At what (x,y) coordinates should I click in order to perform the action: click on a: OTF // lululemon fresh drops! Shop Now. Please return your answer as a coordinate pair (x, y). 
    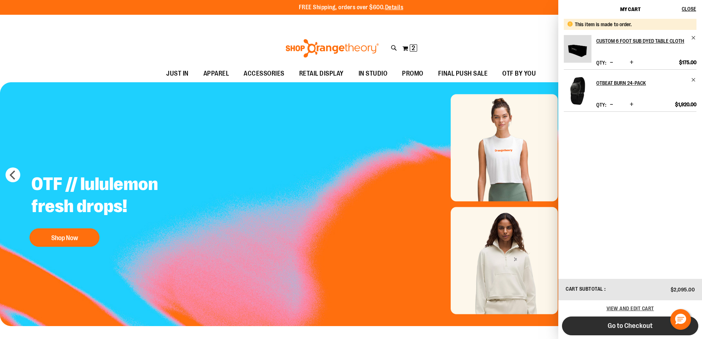
    Looking at the image, I should click on (117, 209).